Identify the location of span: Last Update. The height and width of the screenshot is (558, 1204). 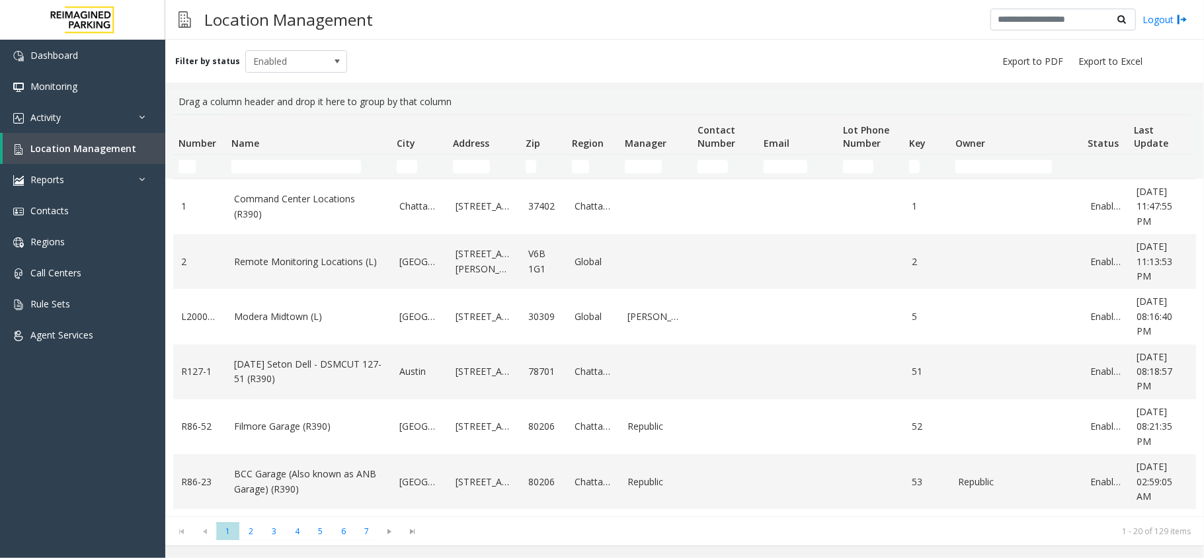
(1151, 136).